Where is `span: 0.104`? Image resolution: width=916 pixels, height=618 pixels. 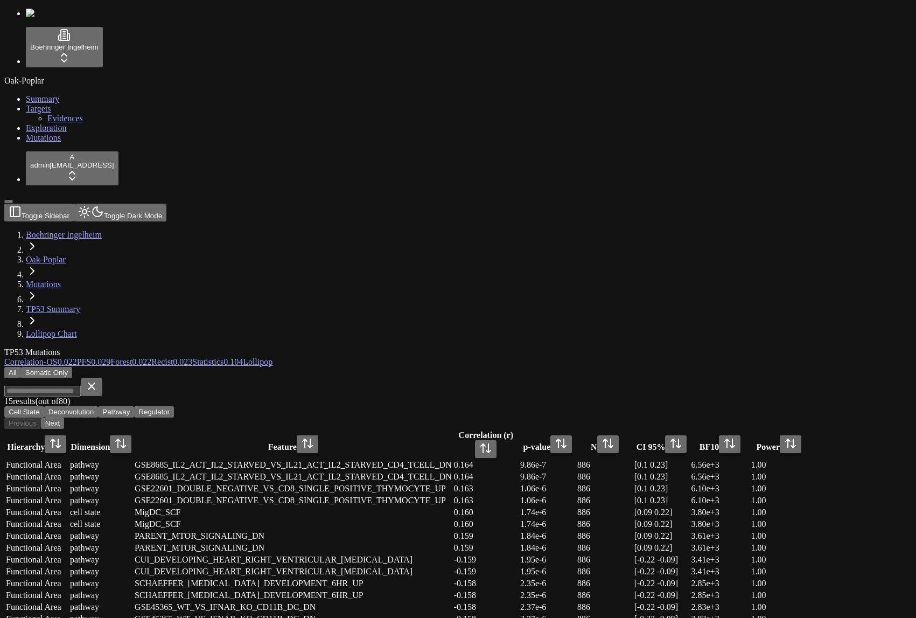
span: 0.104 is located at coordinates (233, 361).